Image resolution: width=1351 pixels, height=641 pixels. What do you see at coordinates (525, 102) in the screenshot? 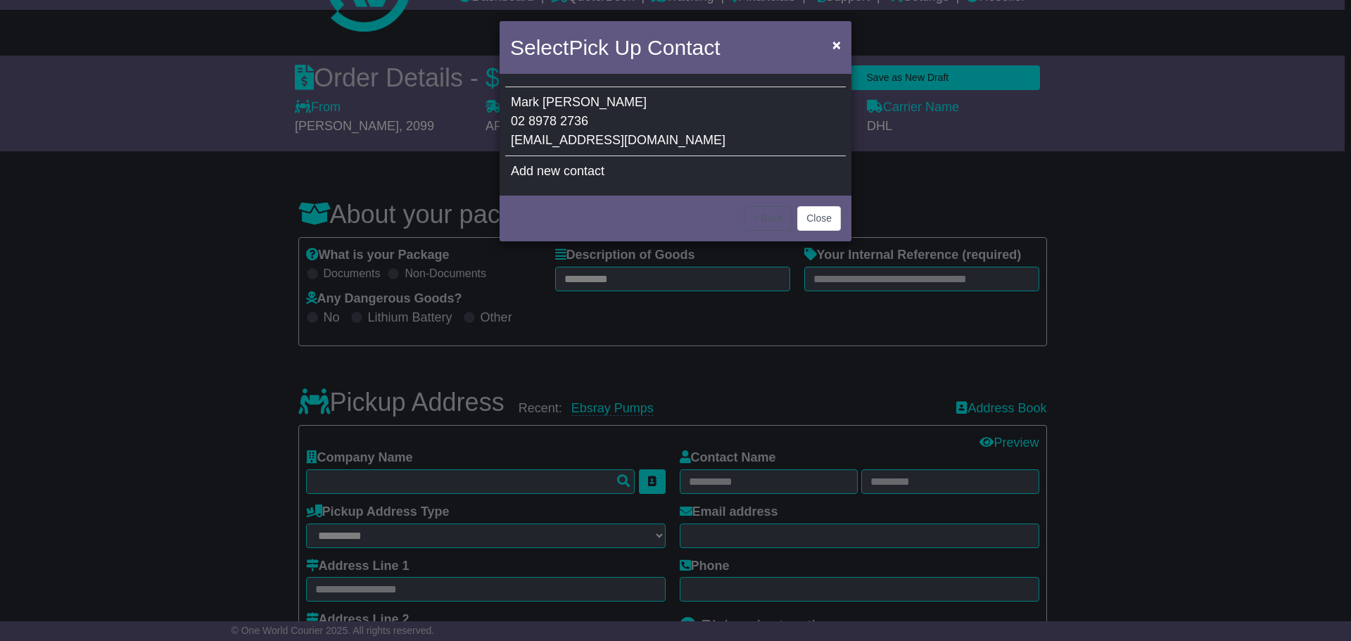
I see `span: Mark` at bounding box center [525, 102].